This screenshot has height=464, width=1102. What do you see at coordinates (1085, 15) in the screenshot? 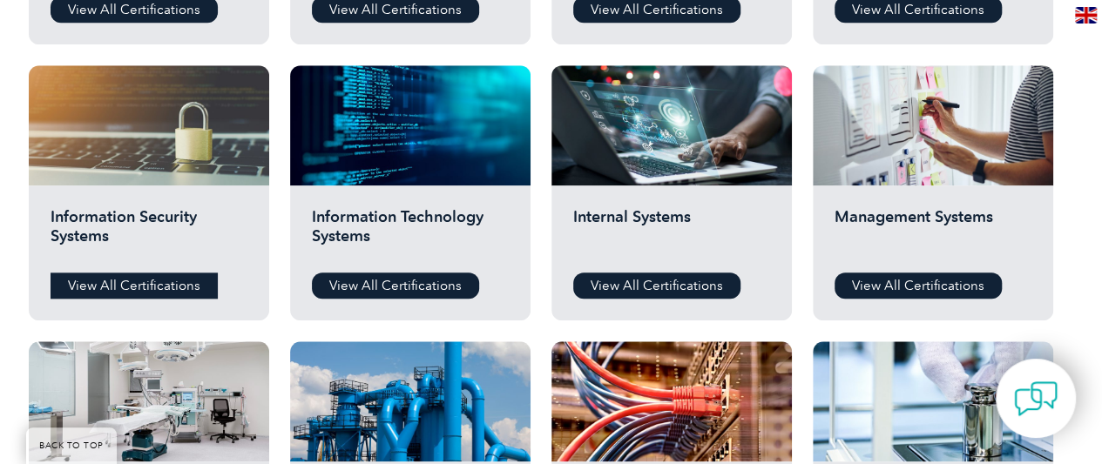
I see `img: en` at bounding box center [1085, 15].